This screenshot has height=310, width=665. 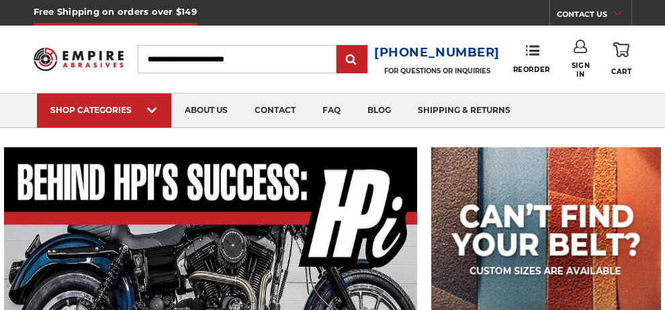 I want to click on a: shipping & returns, so click(x=464, y=110).